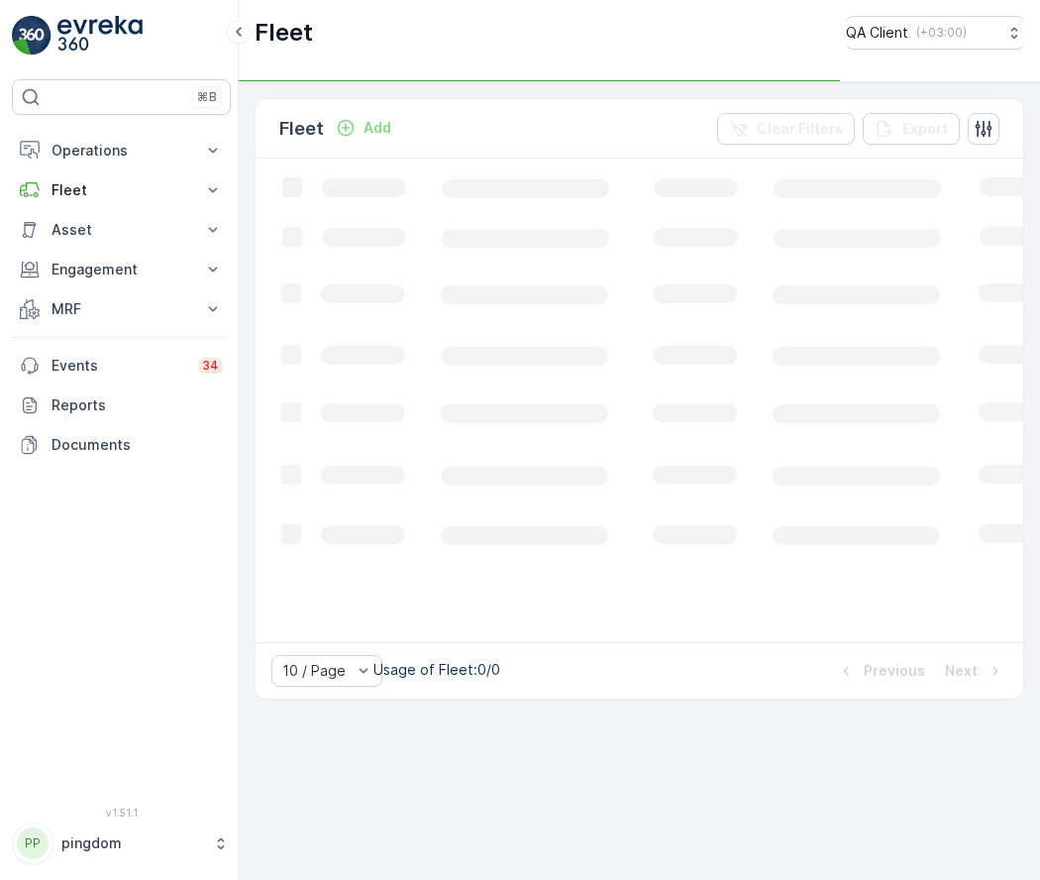 This screenshot has width=1040, height=880. Describe the element at coordinates (32, 36) in the screenshot. I see `img: logo` at that location.